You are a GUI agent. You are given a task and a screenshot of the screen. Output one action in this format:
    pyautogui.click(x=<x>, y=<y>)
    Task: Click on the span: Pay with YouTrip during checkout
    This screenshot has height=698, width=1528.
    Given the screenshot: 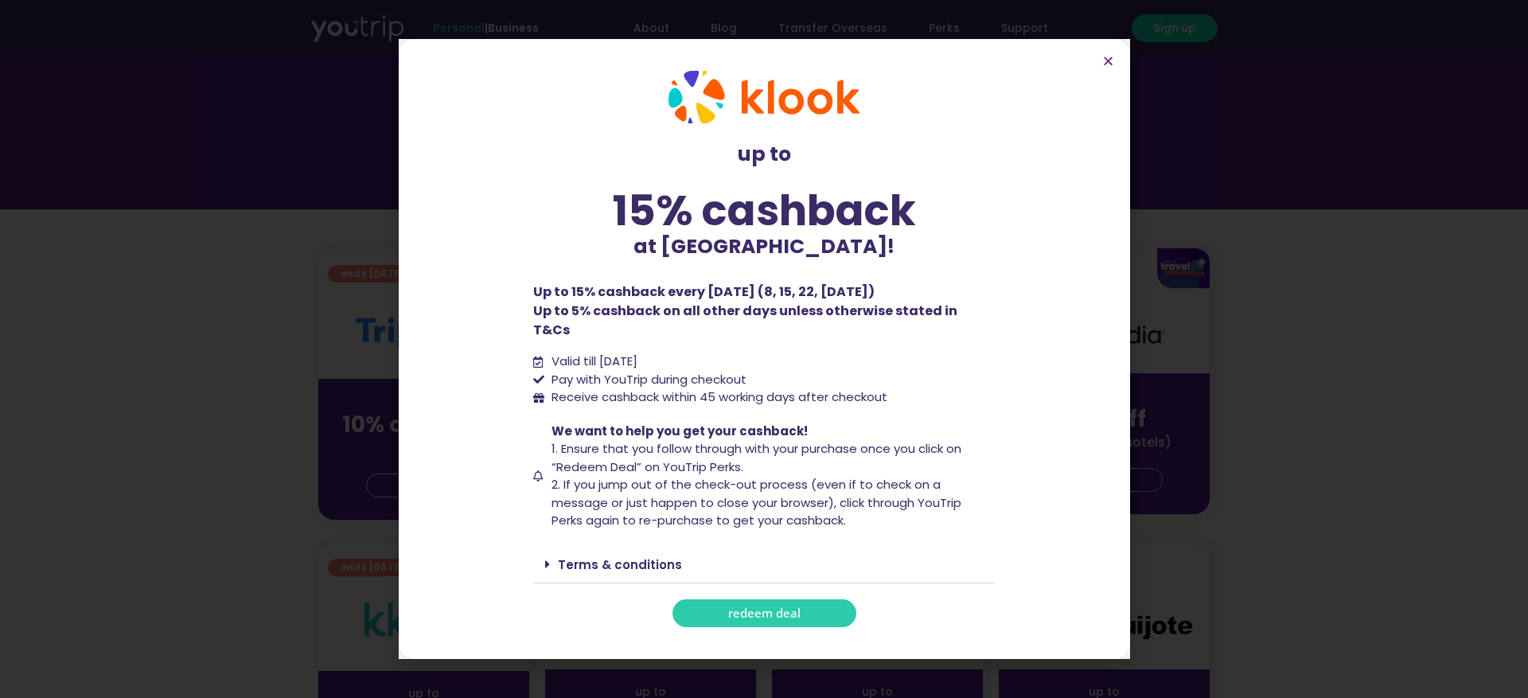 What is the action you would take?
    pyautogui.click(x=647, y=380)
    